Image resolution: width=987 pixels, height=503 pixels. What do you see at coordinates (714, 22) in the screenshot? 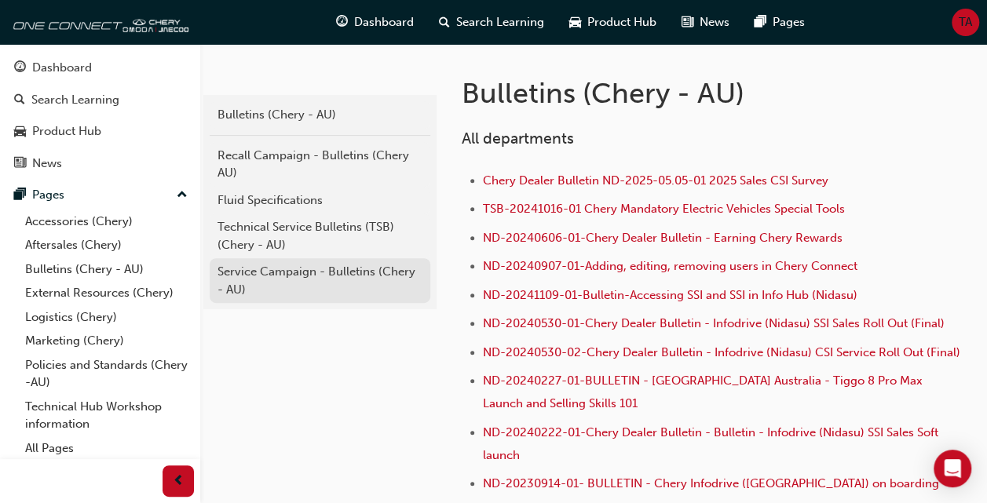
I see `span: News` at bounding box center [714, 22].